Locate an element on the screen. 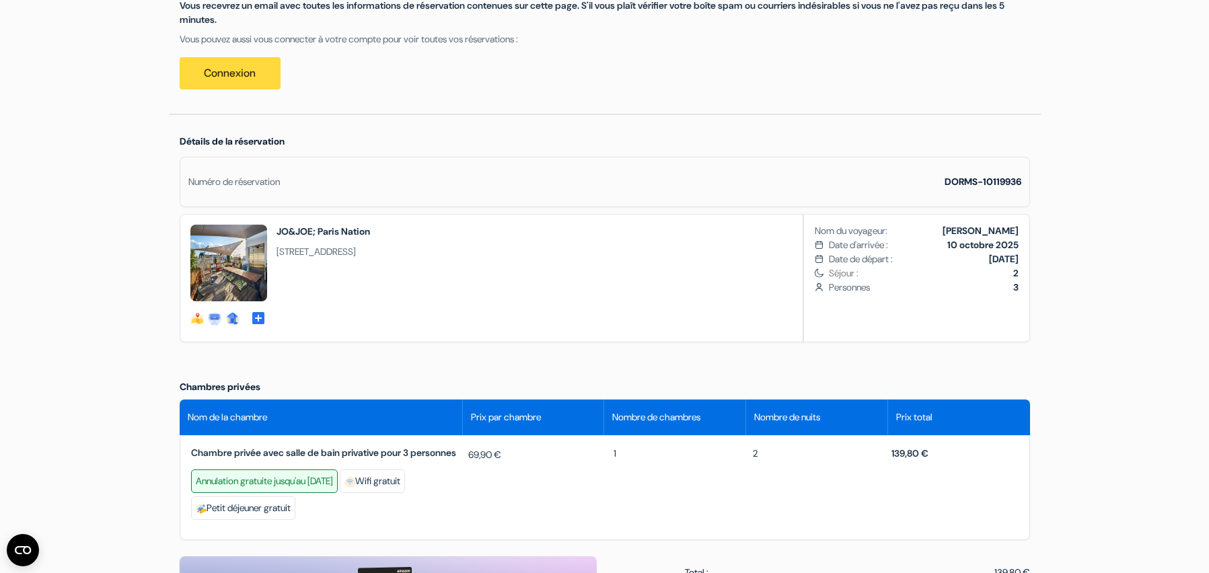 This screenshot has width=1209, height=573. span: Date d'arrivée : is located at coordinates (858, 245).